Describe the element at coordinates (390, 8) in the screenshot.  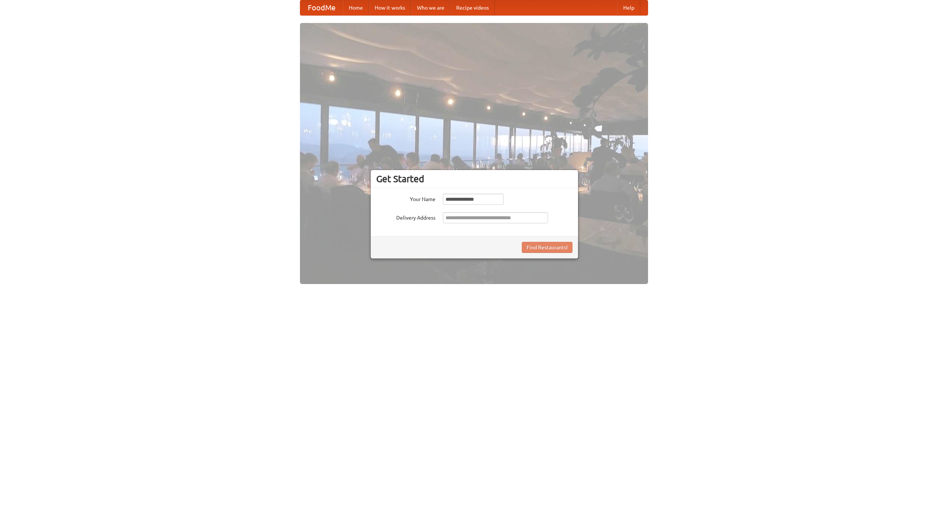
I see `a: How it works` at that location.